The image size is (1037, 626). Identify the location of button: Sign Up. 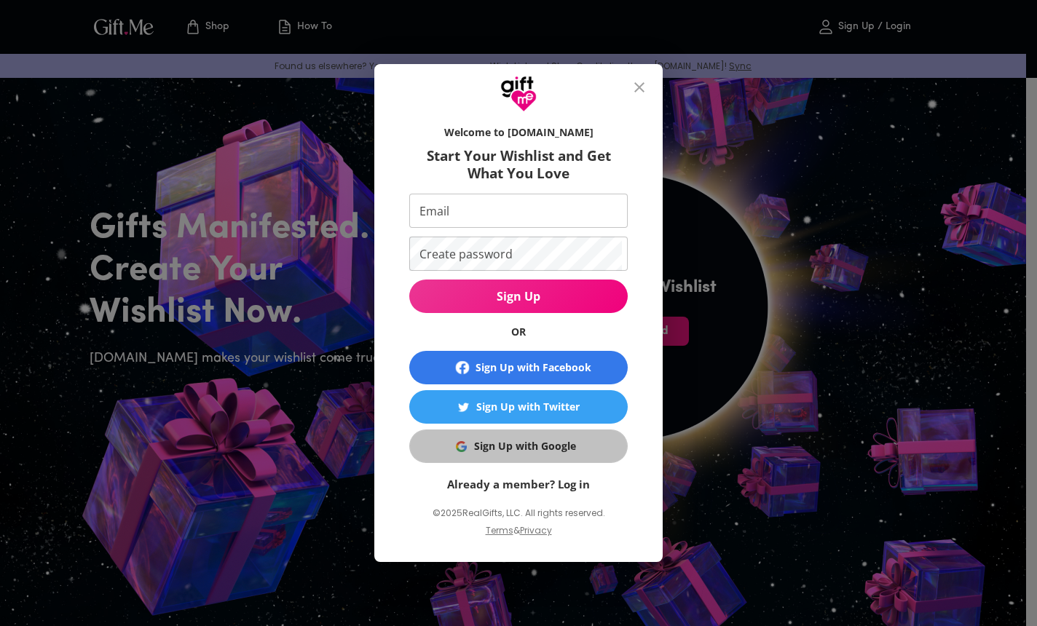
(519, 296).